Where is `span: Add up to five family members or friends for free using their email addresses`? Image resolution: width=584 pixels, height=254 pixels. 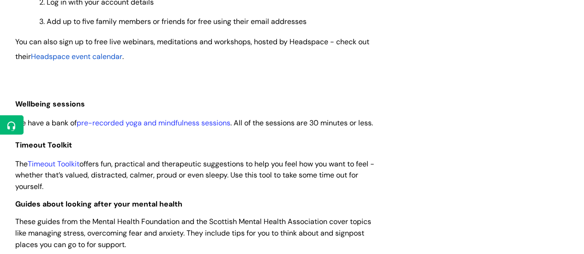
span: Add up to five family members or friends for free using their email addresses is located at coordinates (176, 21).